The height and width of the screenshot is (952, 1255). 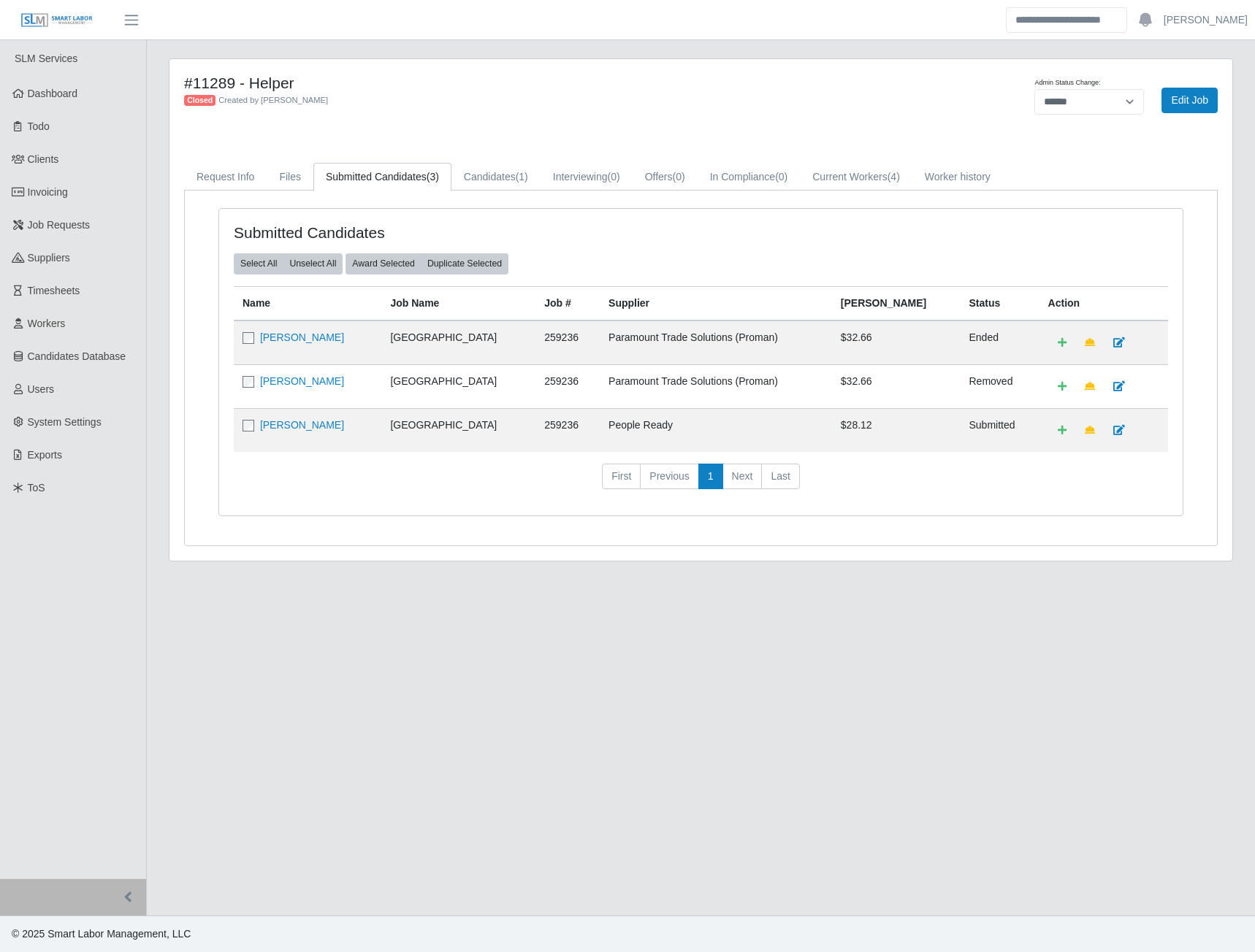 I want to click on span: Exports, so click(x=44, y=455).